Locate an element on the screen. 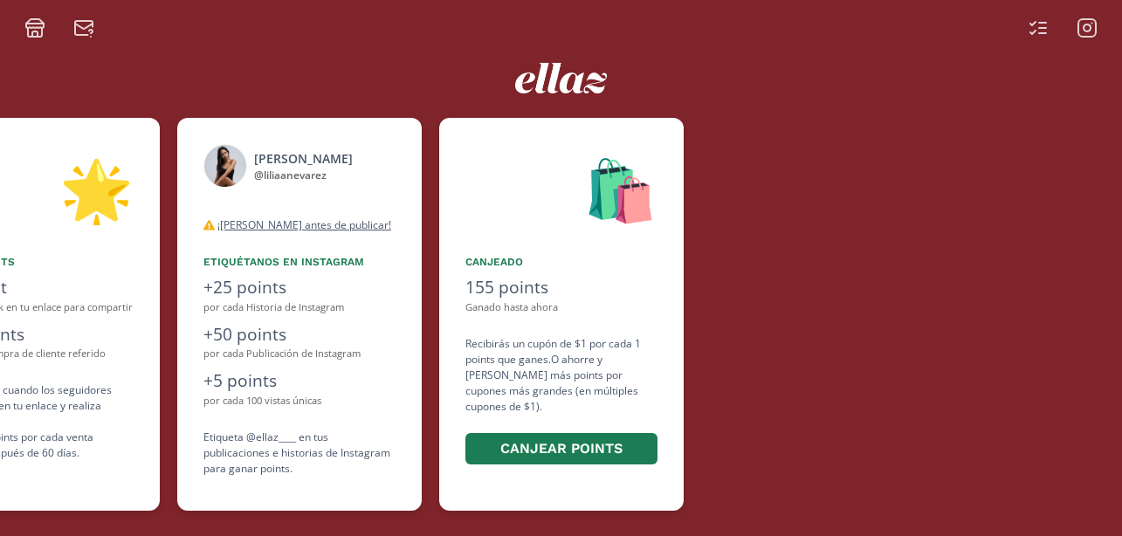  div: +50 points is located at coordinates (299, 334).